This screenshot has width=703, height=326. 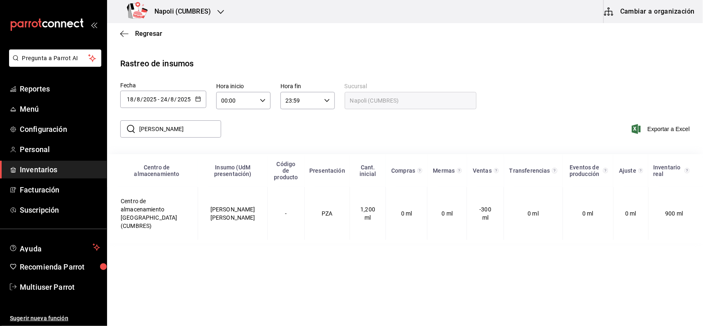 I want to click on input: Buscar insumo, so click(x=180, y=129).